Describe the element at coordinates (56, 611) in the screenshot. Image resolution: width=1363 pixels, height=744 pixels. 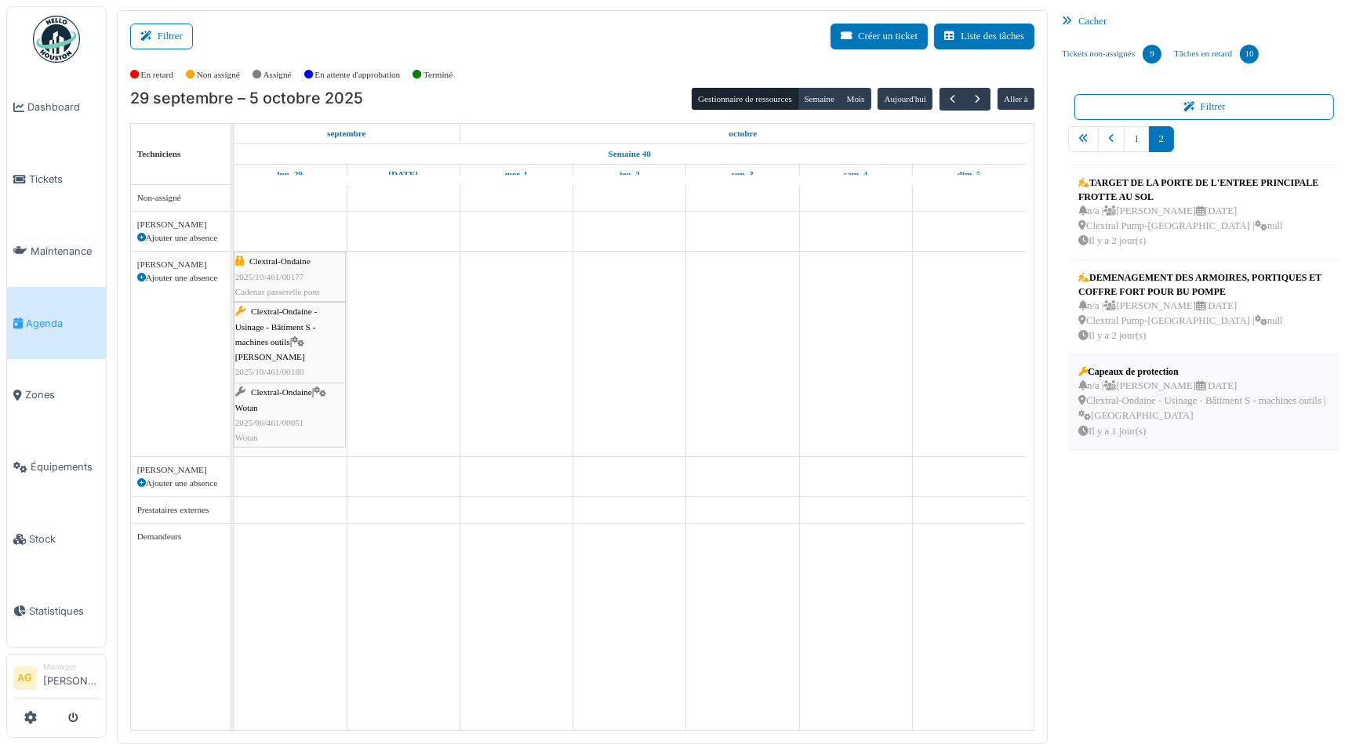
I see `a: Statistiques` at that location.